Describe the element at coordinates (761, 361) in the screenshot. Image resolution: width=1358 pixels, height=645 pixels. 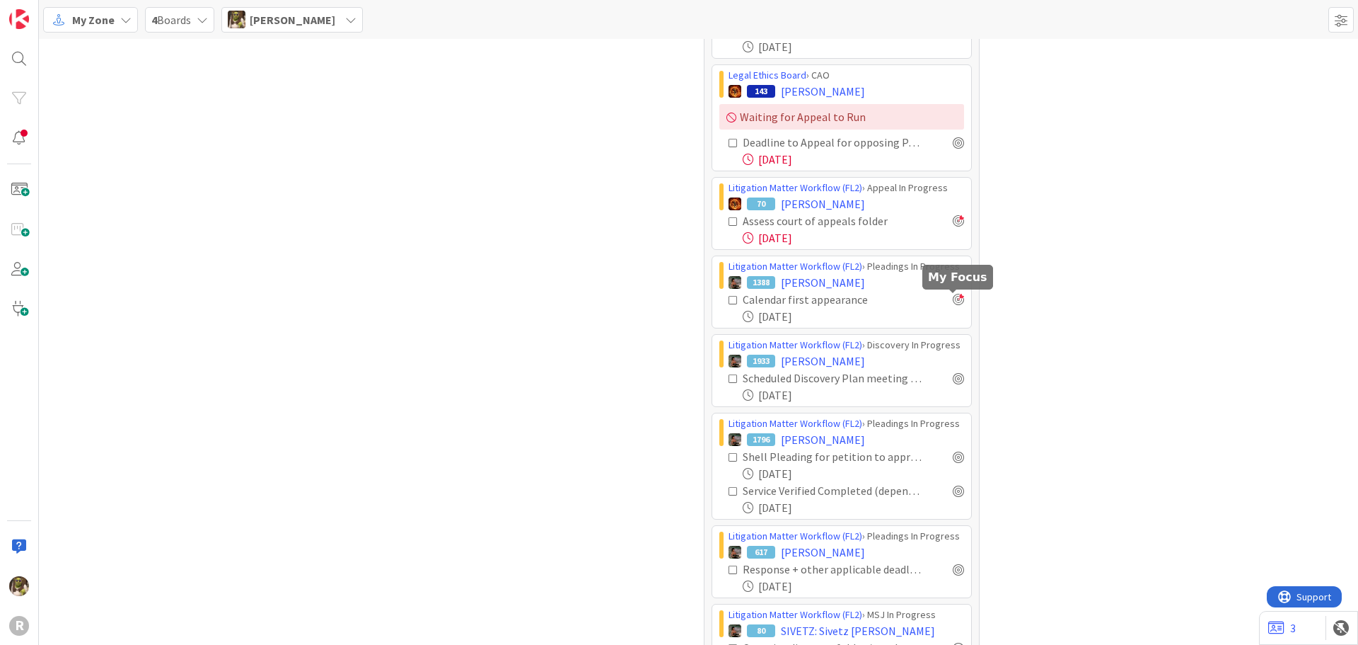
I see `div: 1933` at that location.